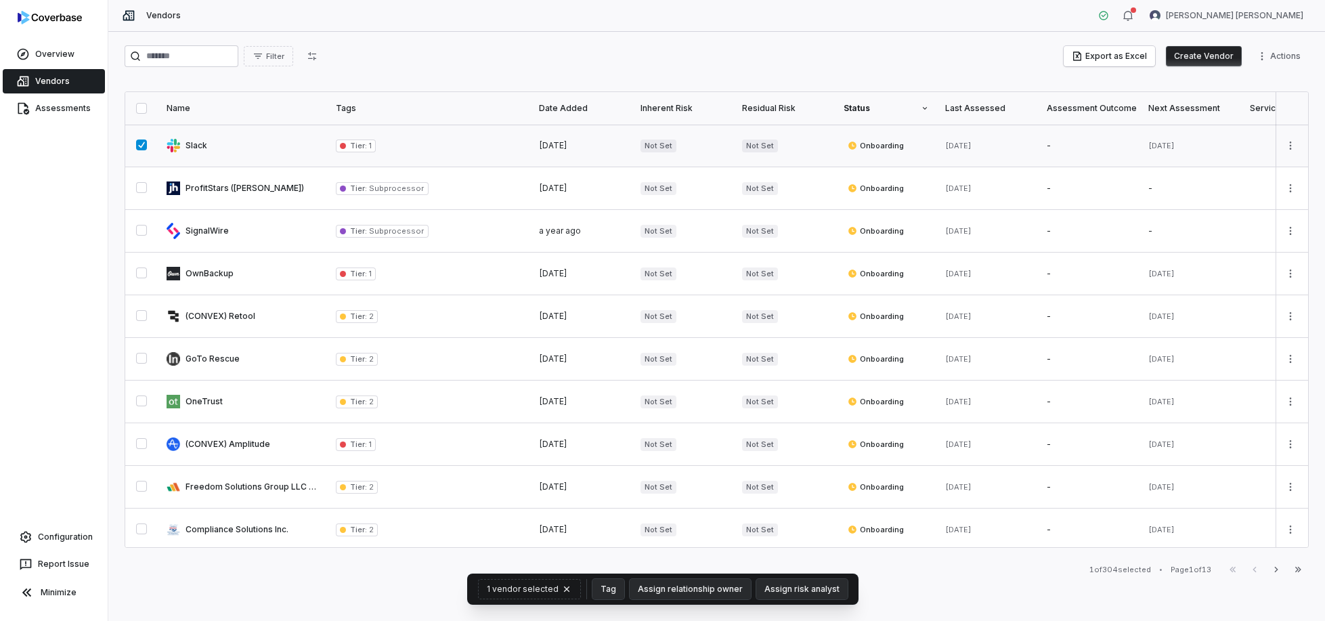 The height and width of the screenshot is (621, 1325). Describe the element at coordinates (987, 108) in the screenshot. I see `div: Last Assessed` at that location.